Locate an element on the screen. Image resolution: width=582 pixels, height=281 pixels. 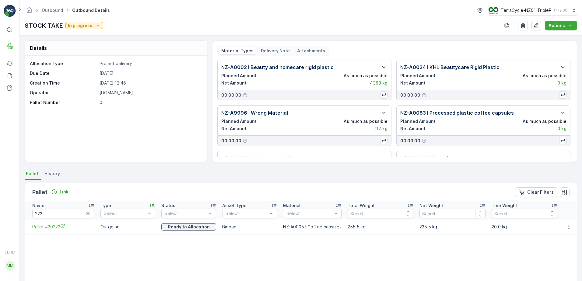
p: Operator is located at coordinates (63, 93).